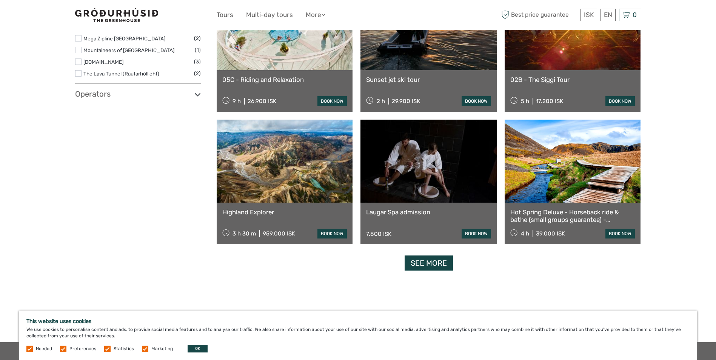 This screenshot has height=360, width=716. I want to click on span: 4 h, so click(525, 234).